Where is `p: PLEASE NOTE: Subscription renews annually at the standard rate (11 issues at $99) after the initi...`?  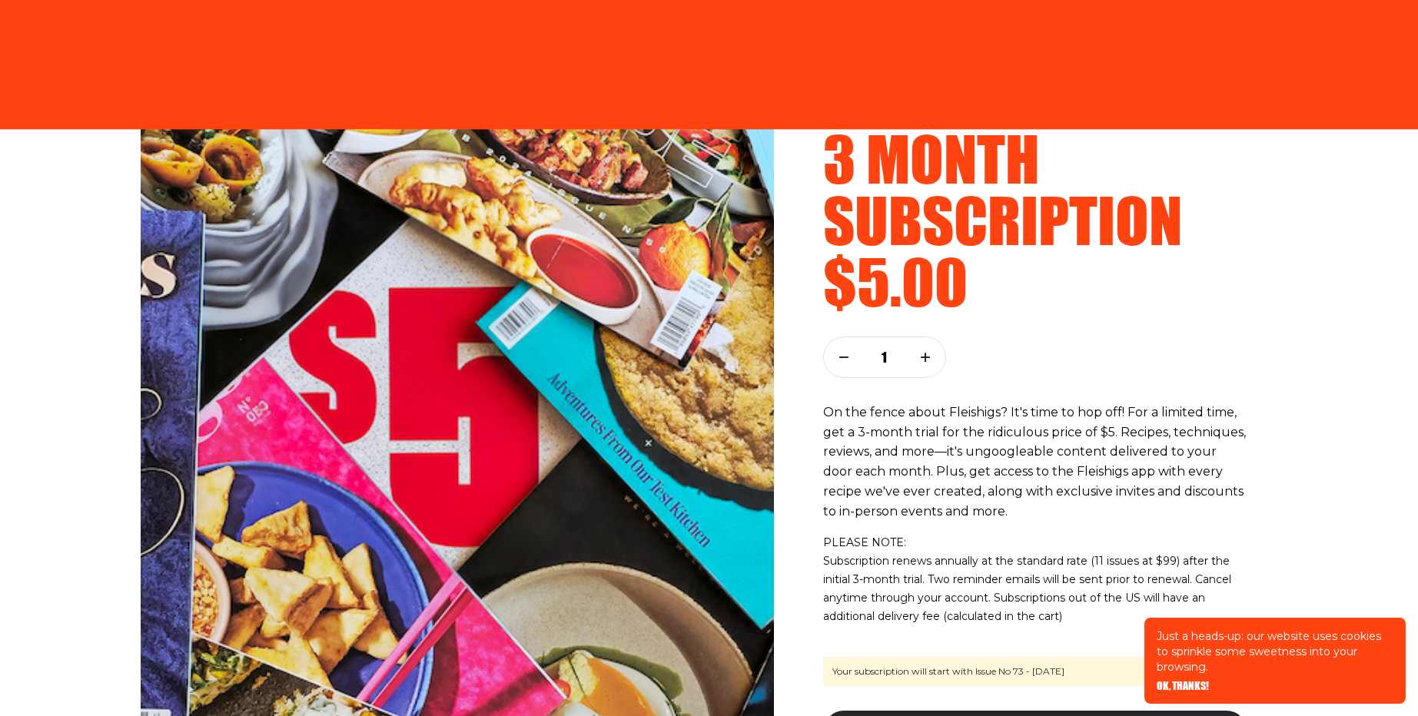 p: PLEASE NOTE: Subscription renews annually at the standard rate (11 issues at $99) after the initi... is located at coordinates (1035, 580).